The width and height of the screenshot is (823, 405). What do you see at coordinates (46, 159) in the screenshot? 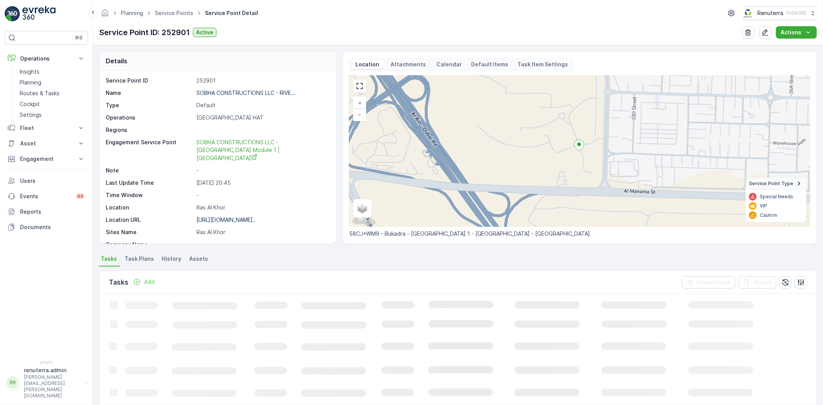
I see `button: Engagement` at bounding box center [46, 159].